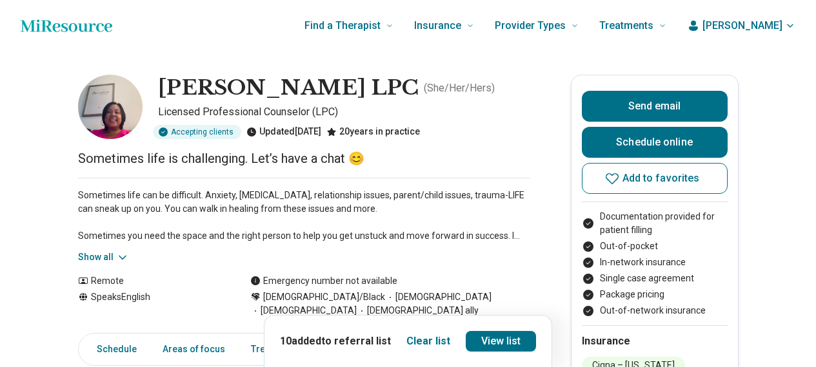  I want to click on p: ( She/Her/Hers ), so click(459, 88).